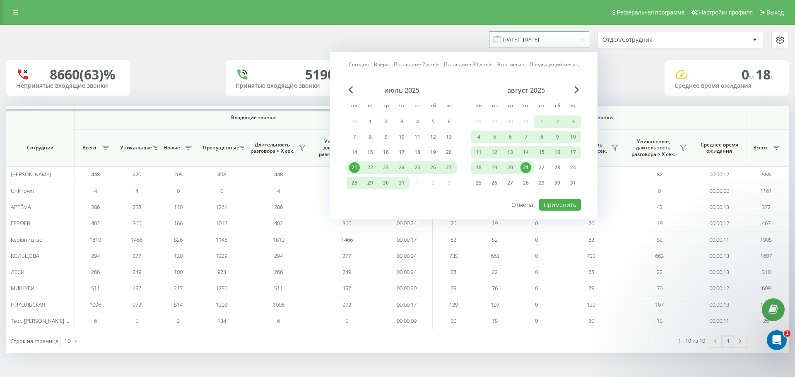  I want to click on div: вт 8 июля 2025 г., so click(370, 137).